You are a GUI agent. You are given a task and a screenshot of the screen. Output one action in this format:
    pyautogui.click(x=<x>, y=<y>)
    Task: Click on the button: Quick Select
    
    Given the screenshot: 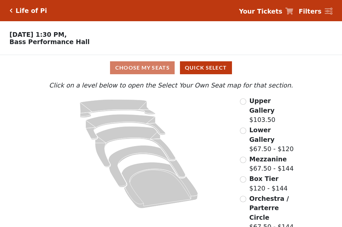 What is the action you would take?
    pyautogui.click(x=206, y=68)
    